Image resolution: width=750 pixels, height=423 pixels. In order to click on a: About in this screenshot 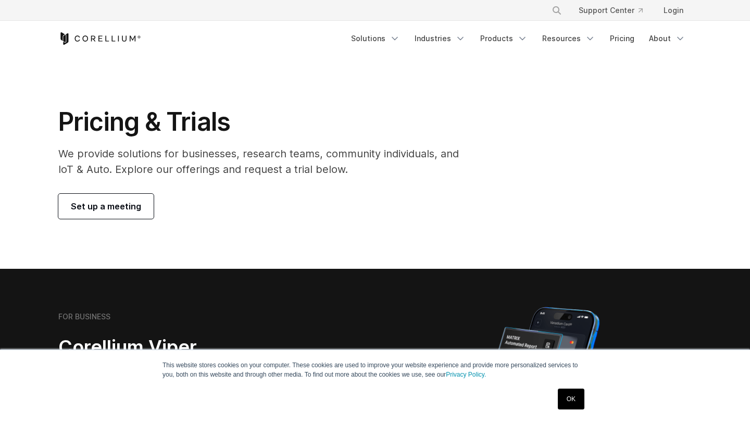, I will do `click(668, 39)`.